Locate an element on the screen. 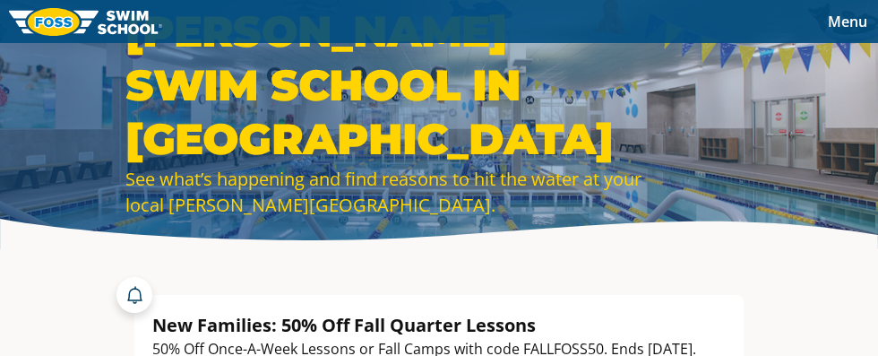 Image resolution: width=878 pixels, height=356 pixels. button: Toggle navigation is located at coordinates (848, 22).